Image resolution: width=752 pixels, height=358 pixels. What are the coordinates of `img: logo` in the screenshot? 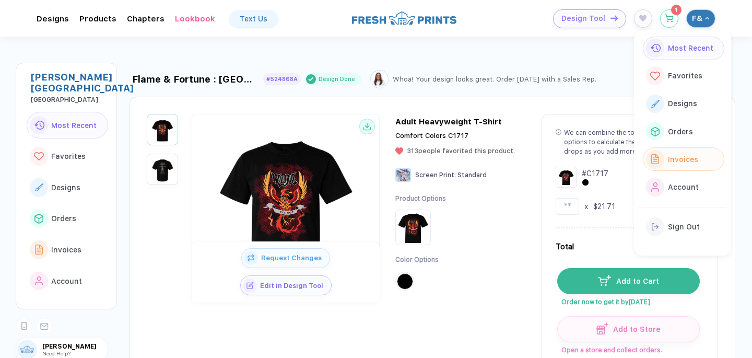 It's located at (404, 18).